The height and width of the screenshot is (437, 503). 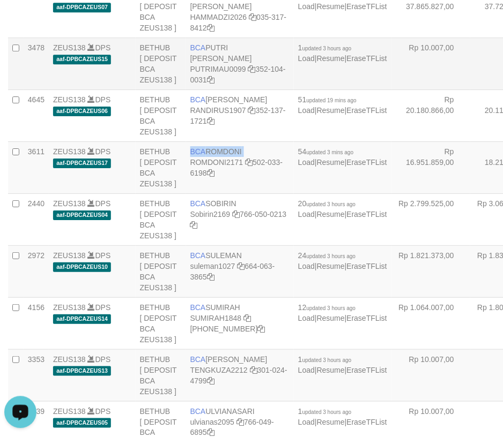 What do you see at coordinates (240, 272) in the screenshot?
I see `td: SULEMAN 664-063-3865` at bounding box center [240, 272].